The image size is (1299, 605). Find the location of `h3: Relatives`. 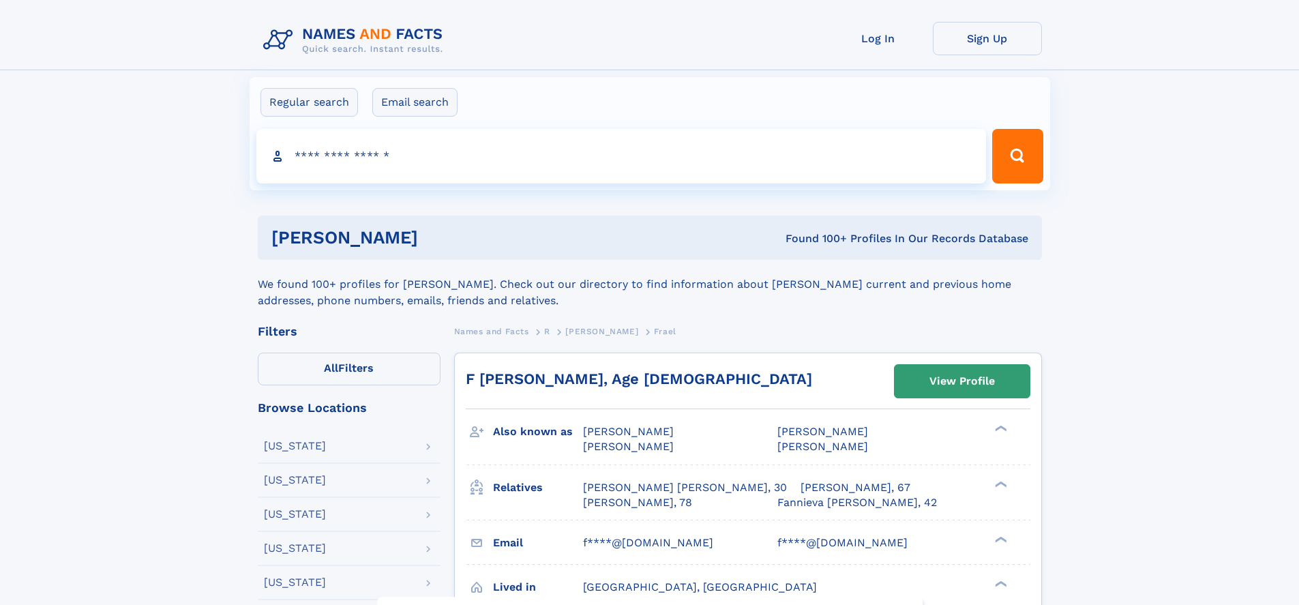

h3: Relatives is located at coordinates (538, 488).